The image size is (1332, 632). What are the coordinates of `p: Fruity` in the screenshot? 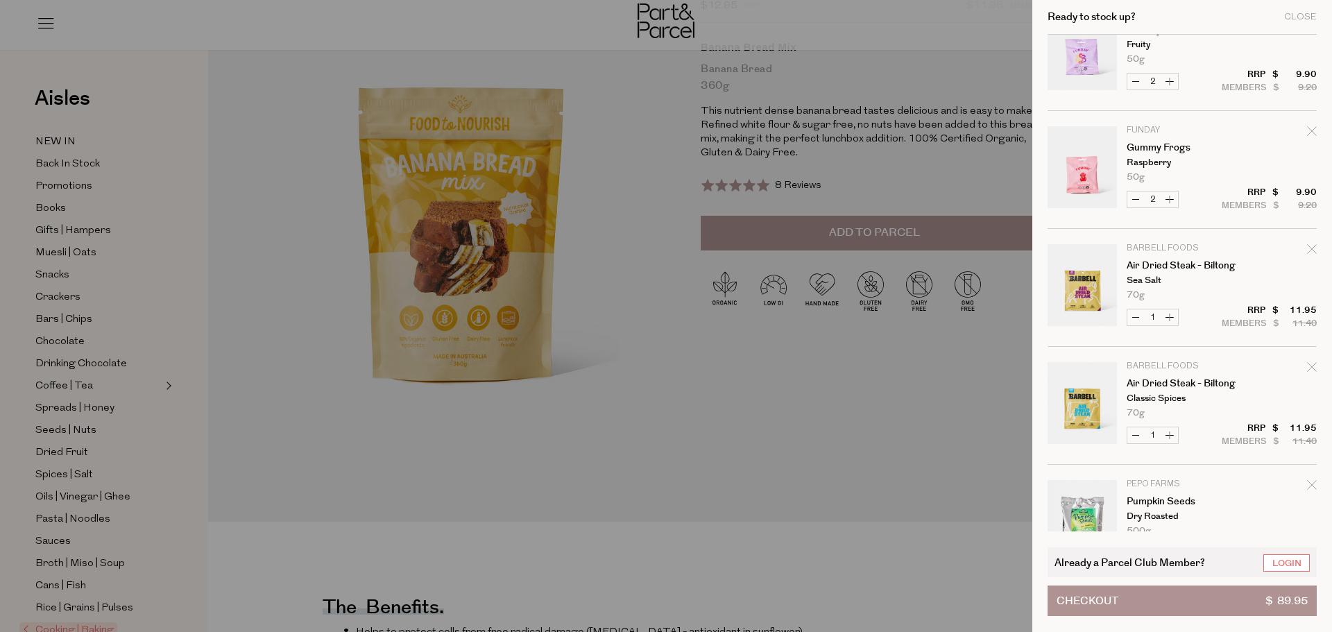 It's located at (1180, 44).